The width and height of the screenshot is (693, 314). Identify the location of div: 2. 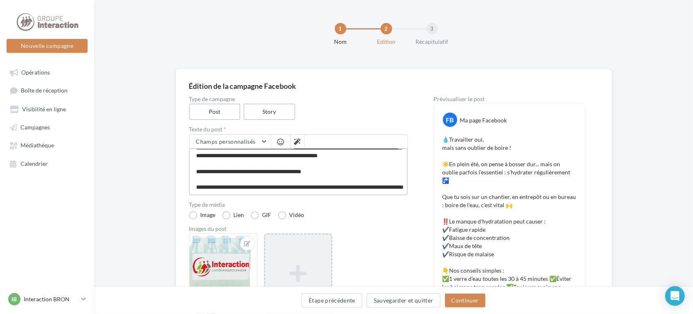
(386, 29).